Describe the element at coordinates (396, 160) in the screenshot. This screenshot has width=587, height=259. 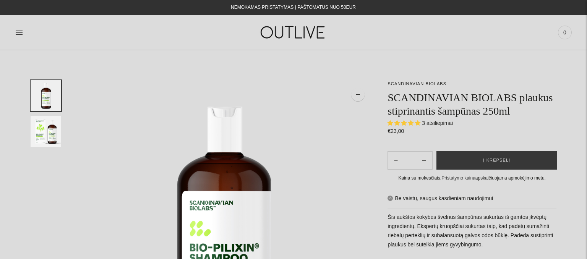
I see `button: Add product quantity` at that location.